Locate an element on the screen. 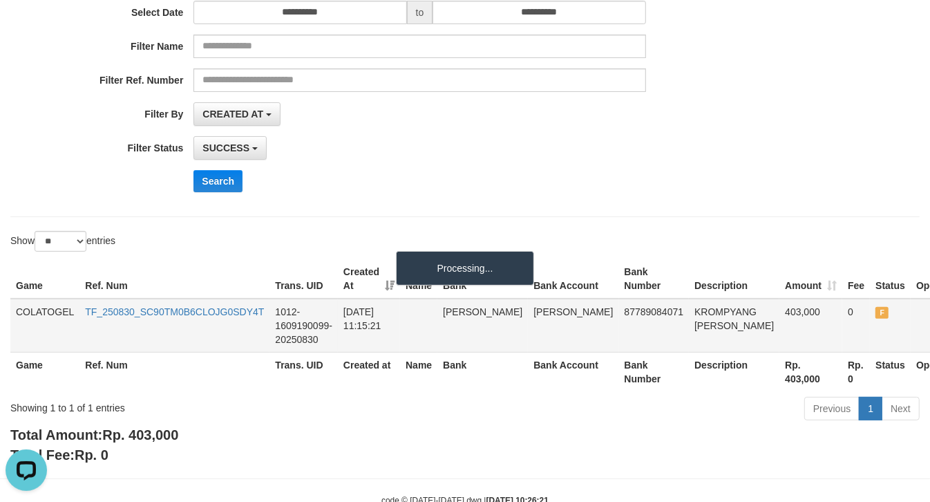 The height and width of the screenshot is (502, 930). td: 1012-1609190099-20250830 is located at coordinates (303, 325).